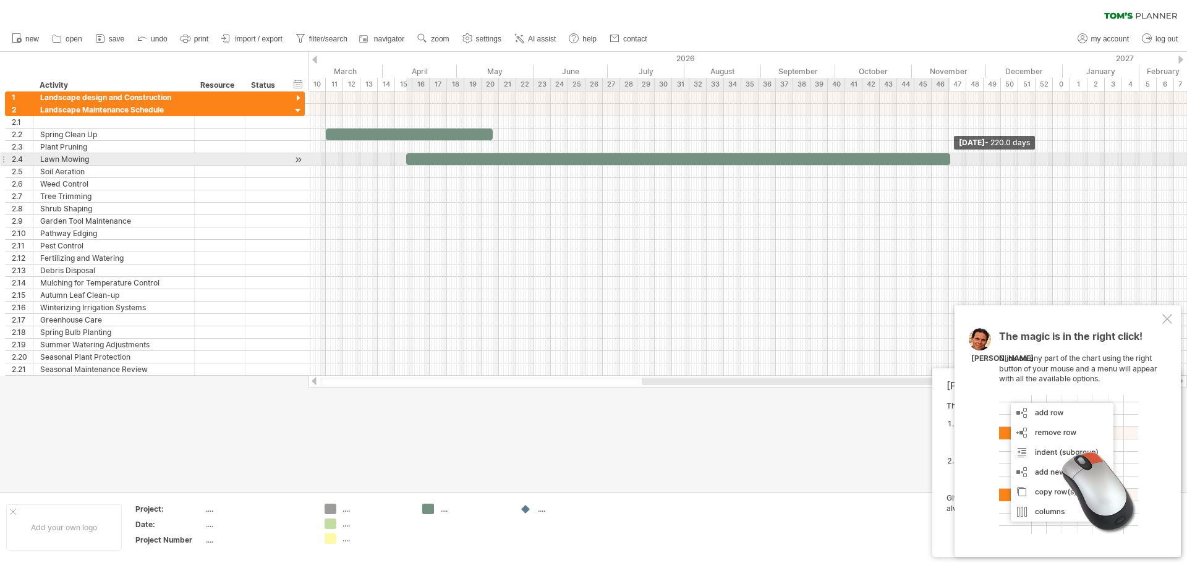  Describe the element at coordinates (733, 84) in the screenshot. I see `div: 34` at that location.